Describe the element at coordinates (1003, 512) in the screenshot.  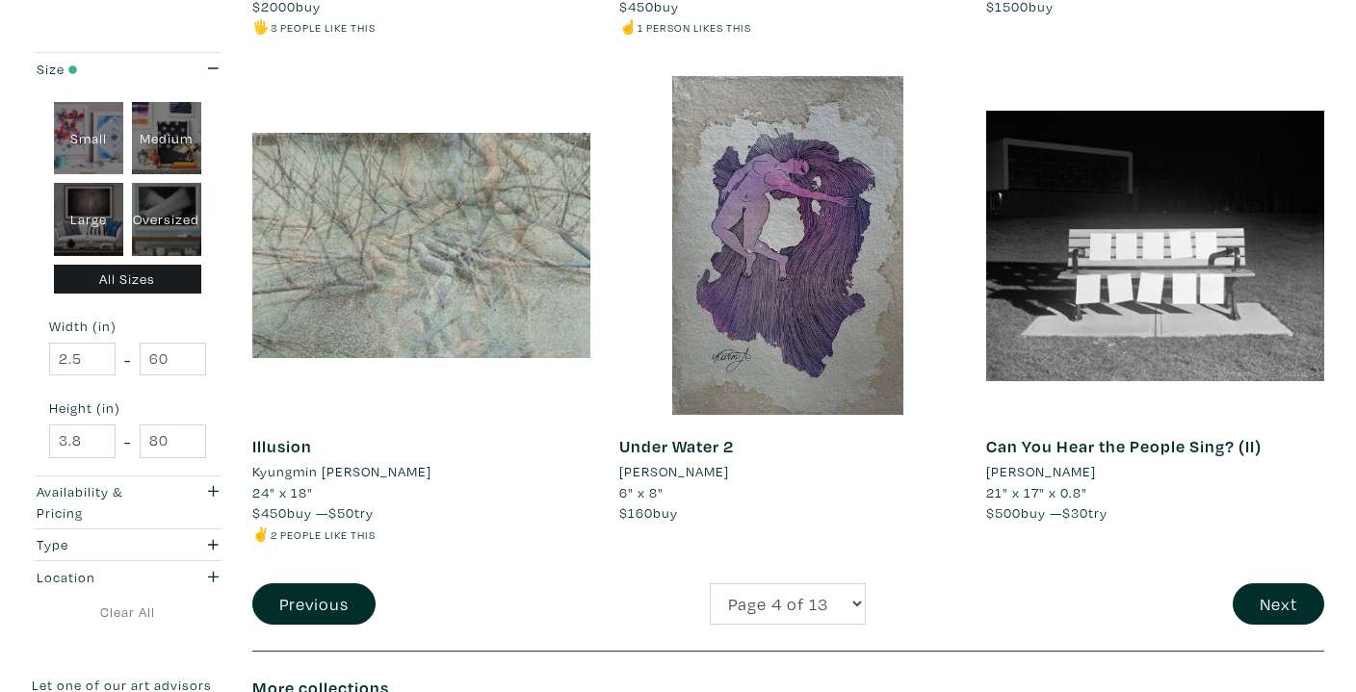
I see `span: $500` at that location.